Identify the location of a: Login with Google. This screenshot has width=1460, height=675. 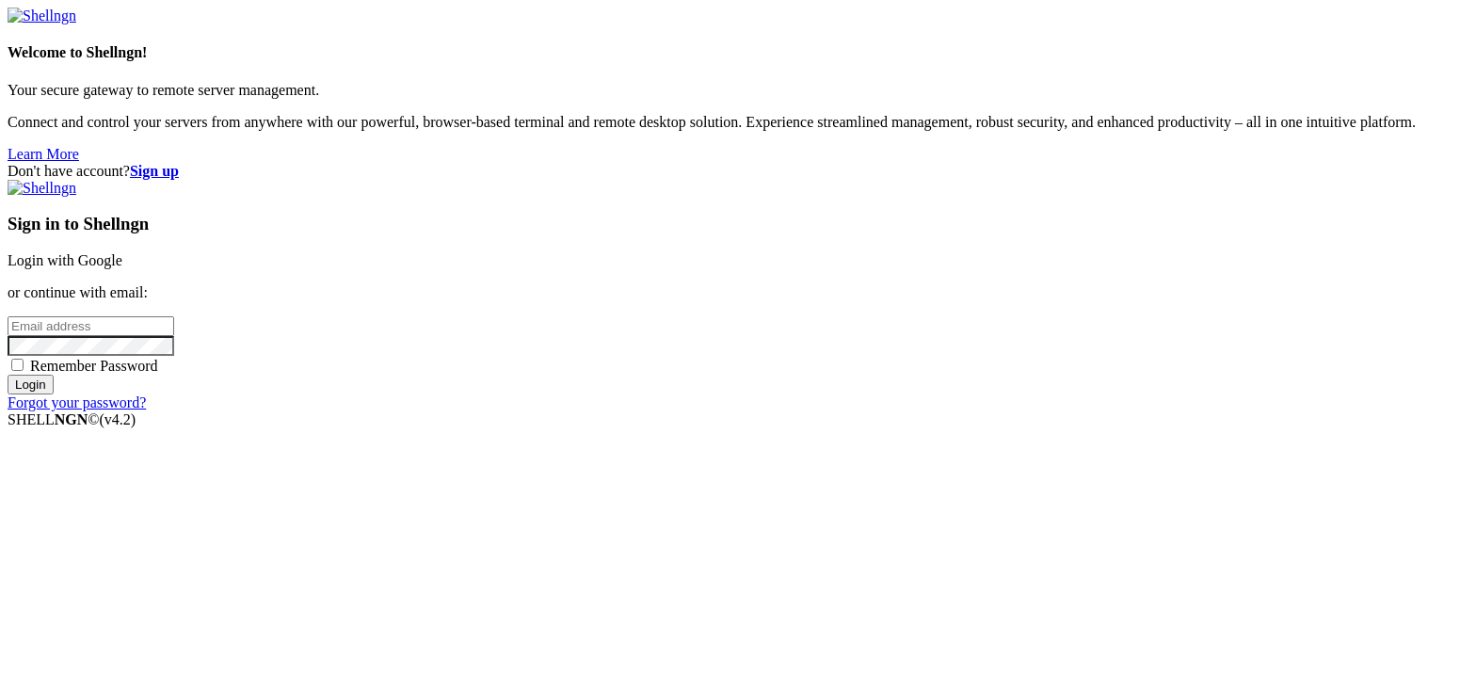
(65, 260).